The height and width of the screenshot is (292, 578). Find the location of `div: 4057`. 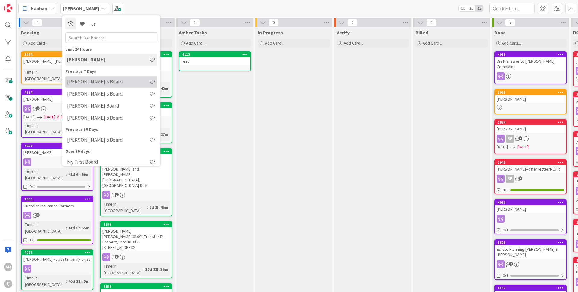

div: 4057 is located at coordinates (58, 146).